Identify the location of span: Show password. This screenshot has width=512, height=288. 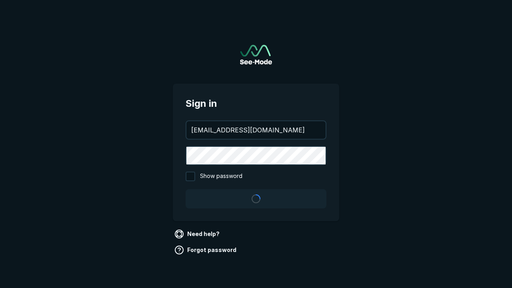
(221, 176).